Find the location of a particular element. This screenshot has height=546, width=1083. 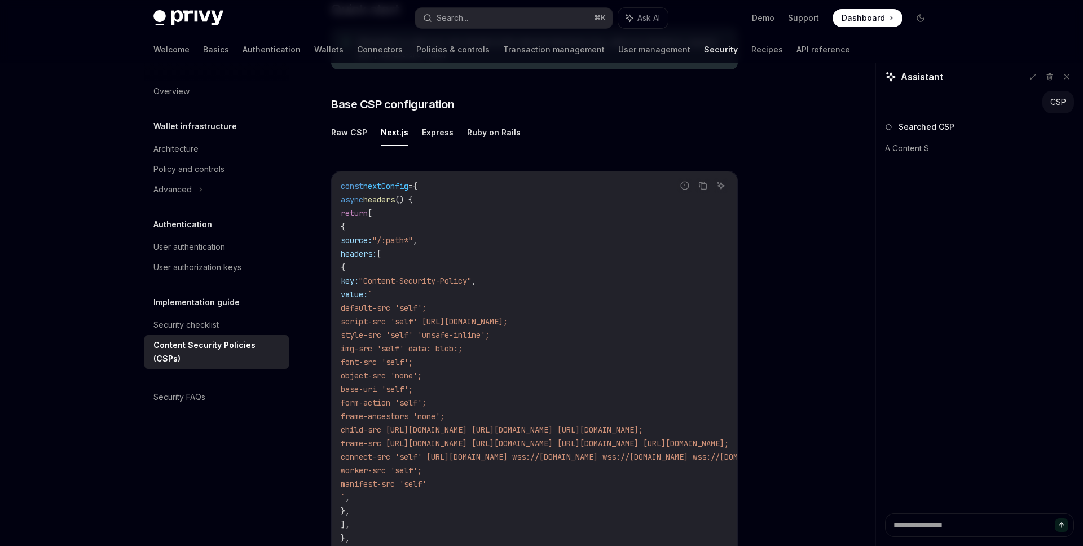

a: Security checklist is located at coordinates (217, 325).